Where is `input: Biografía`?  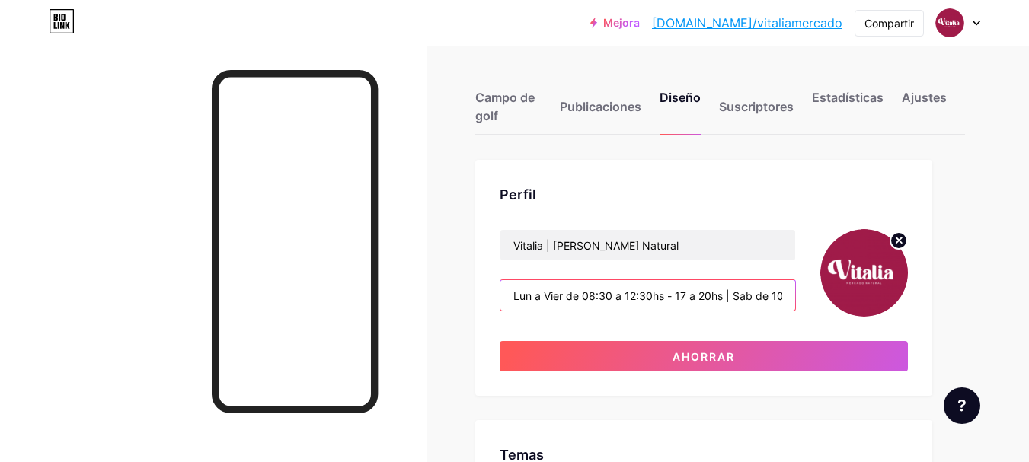
input: Biografía is located at coordinates (647, 295).